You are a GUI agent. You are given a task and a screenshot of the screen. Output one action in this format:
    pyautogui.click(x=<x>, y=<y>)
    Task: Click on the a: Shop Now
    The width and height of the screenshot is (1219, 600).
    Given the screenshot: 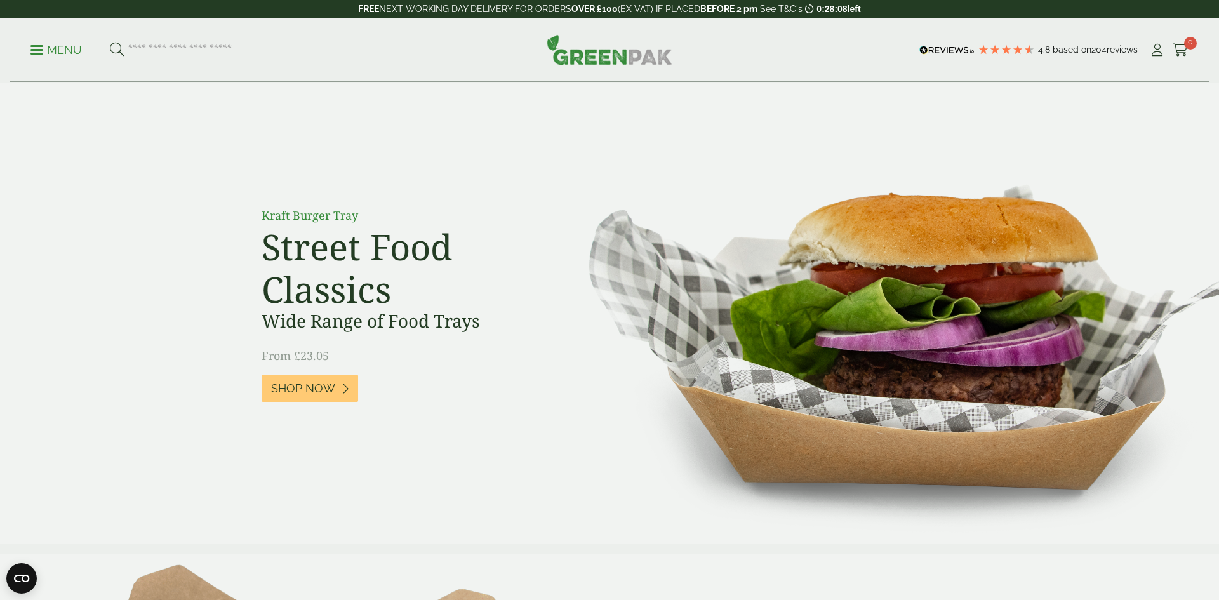 What is the action you would take?
    pyautogui.click(x=310, y=388)
    